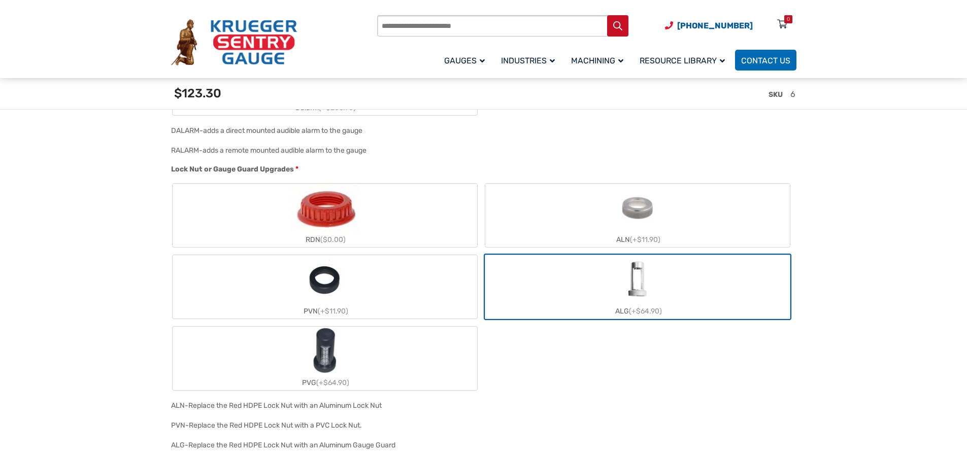 Image resolution: width=967 pixels, height=455 pixels. What do you see at coordinates (638, 240) in the screenshot?
I see `div: ALN` at bounding box center [638, 240].